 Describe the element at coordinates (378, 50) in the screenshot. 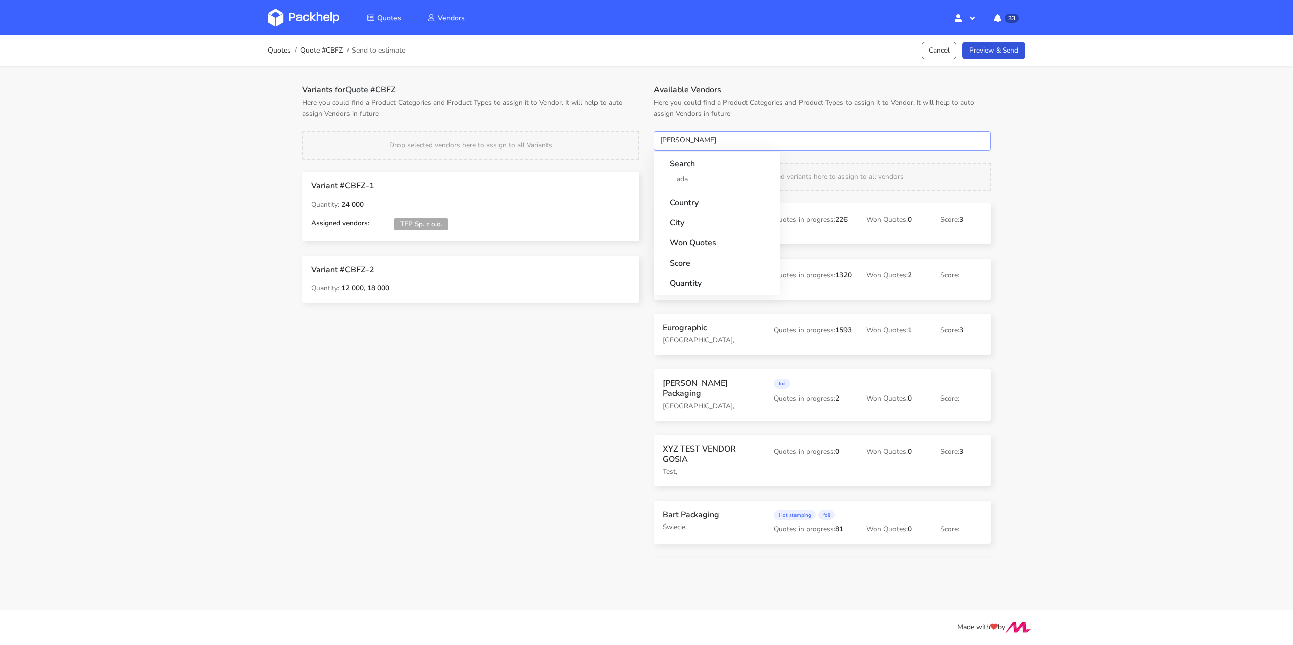

I see `span: Send to estimate` at that location.